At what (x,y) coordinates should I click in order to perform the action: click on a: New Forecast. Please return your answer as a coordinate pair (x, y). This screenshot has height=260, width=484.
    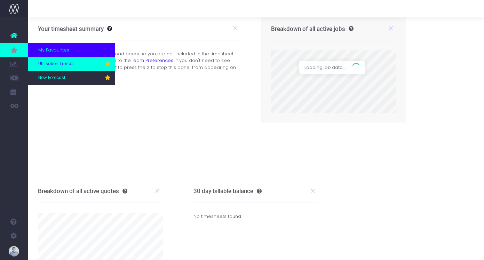
    Looking at the image, I should click on (71, 78).